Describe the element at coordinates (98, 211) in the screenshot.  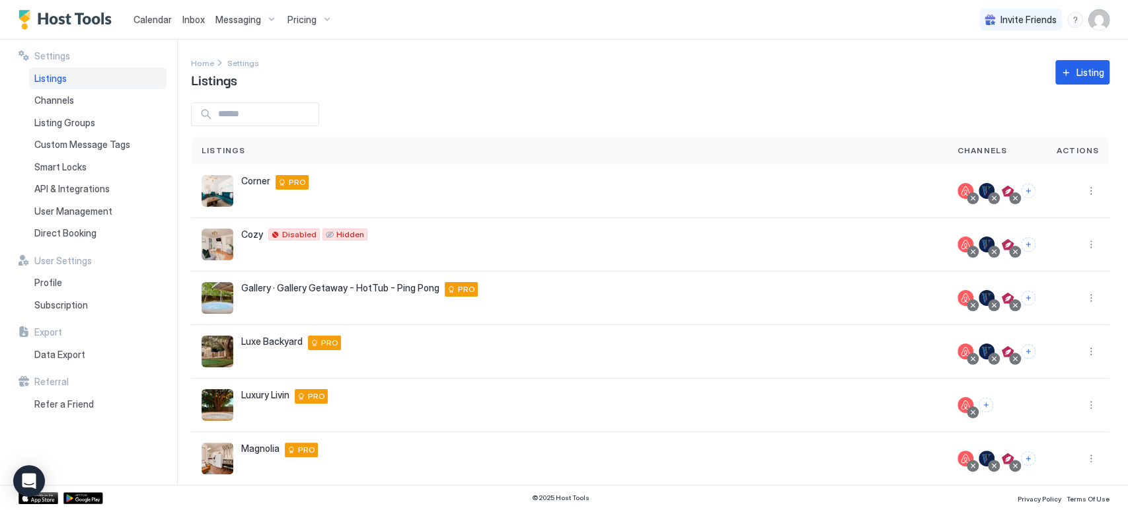
I see `a: User Management` at that location.